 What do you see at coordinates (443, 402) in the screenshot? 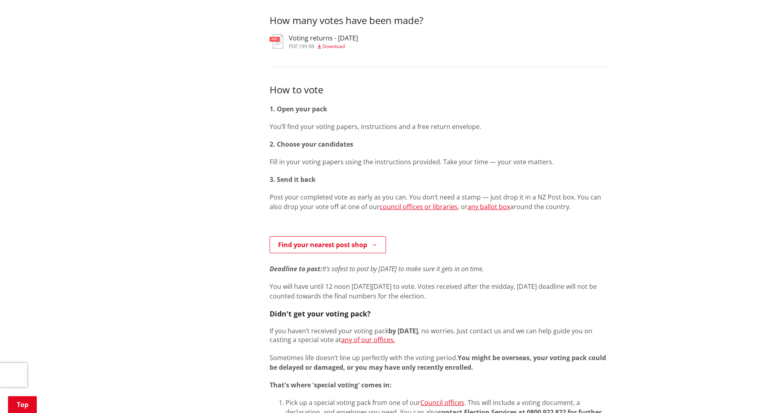
I see `a: Council offices` at bounding box center [443, 402].